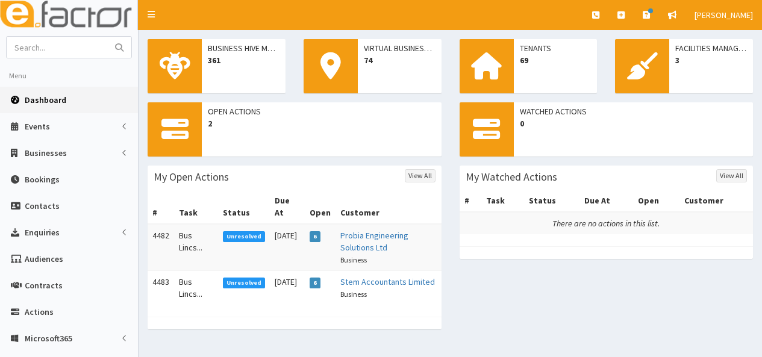  What do you see at coordinates (556, 60) in the screenshot?
I see `span: 69` at bounding box center [556, 60].